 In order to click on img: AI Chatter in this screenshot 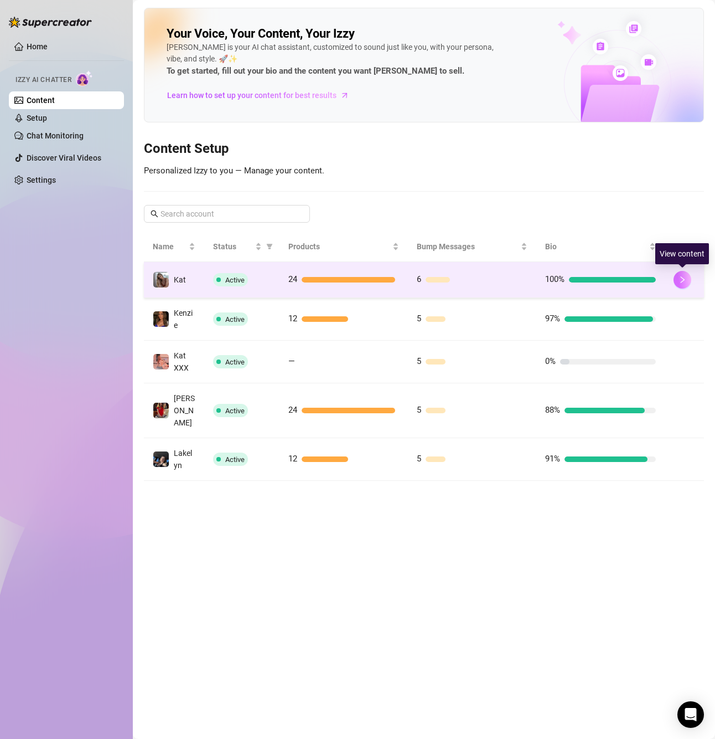, I will do `click(84, 78)`.